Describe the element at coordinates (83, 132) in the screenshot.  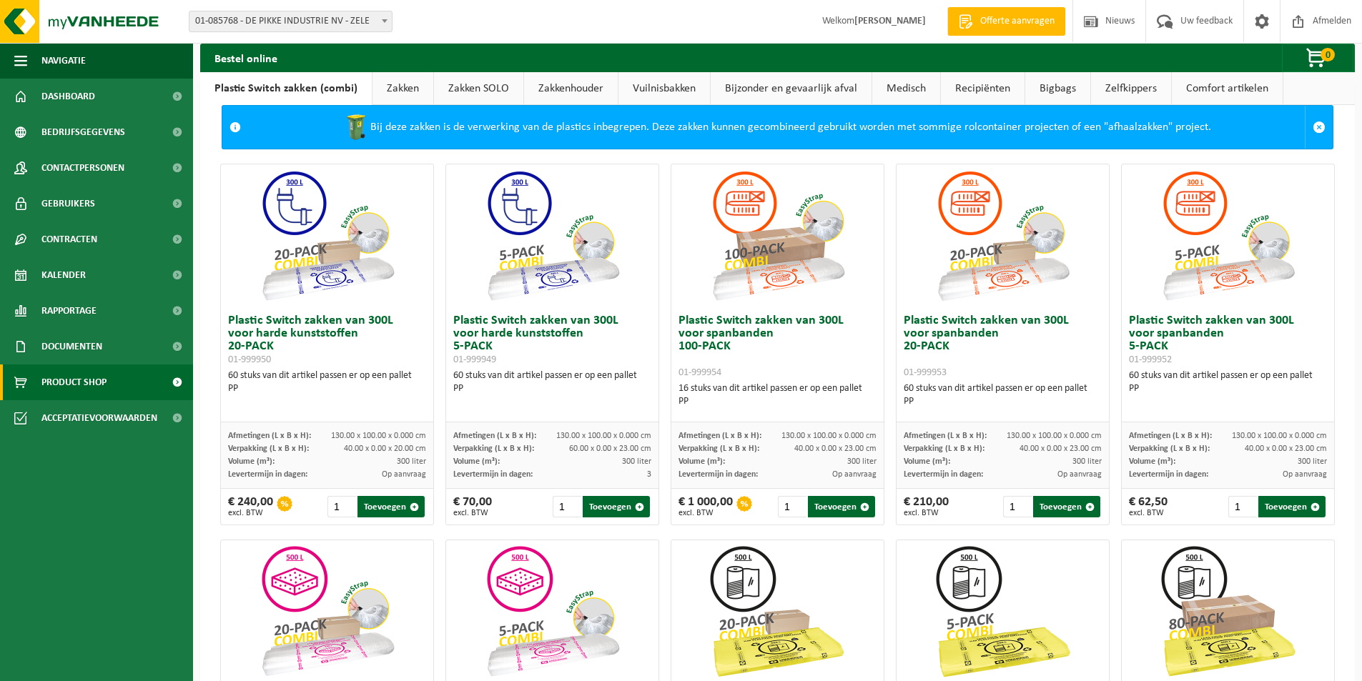
I see `span: Bedrijfsgegevens` at that location.